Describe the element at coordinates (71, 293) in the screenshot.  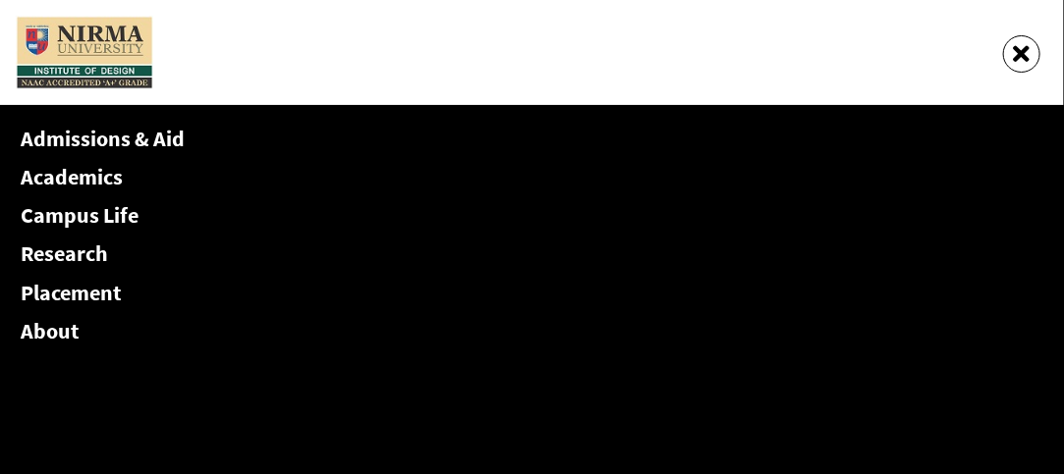
I see `a: Placement` at that location.